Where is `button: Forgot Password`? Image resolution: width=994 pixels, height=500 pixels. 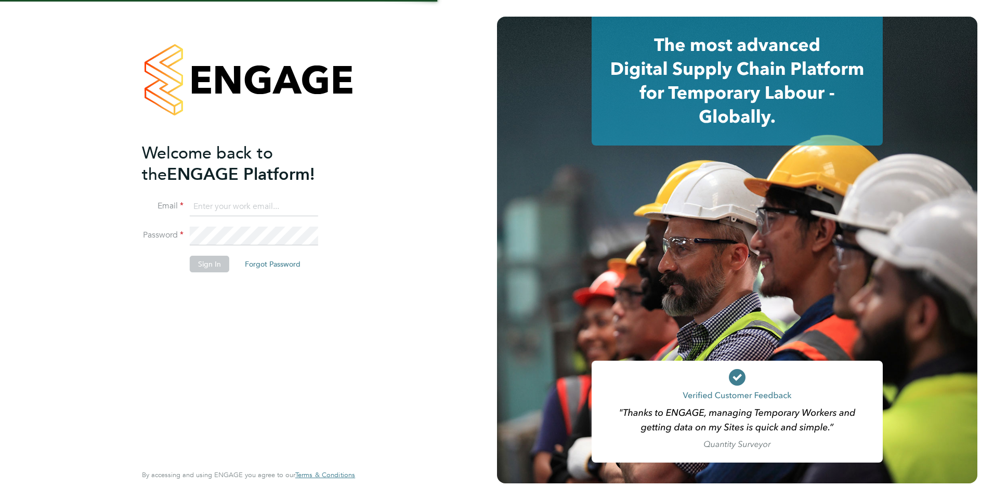 button: Forgot Password is located at coordinates (272, 264).